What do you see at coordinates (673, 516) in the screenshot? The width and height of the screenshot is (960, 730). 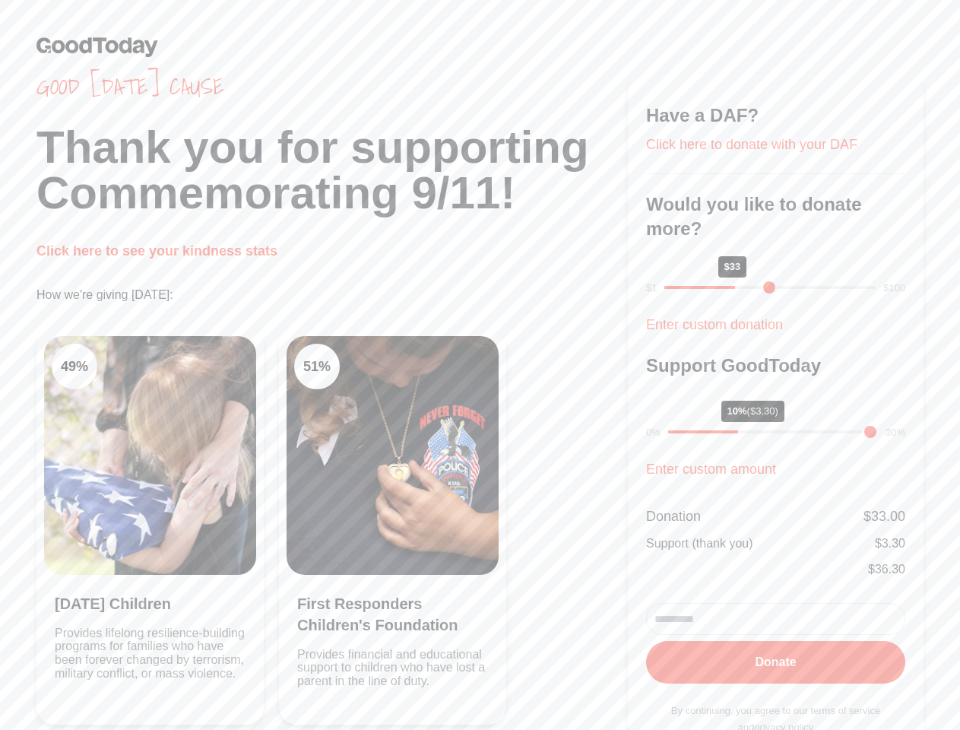 I see `div: Donation` at bounding box center [673, 516].